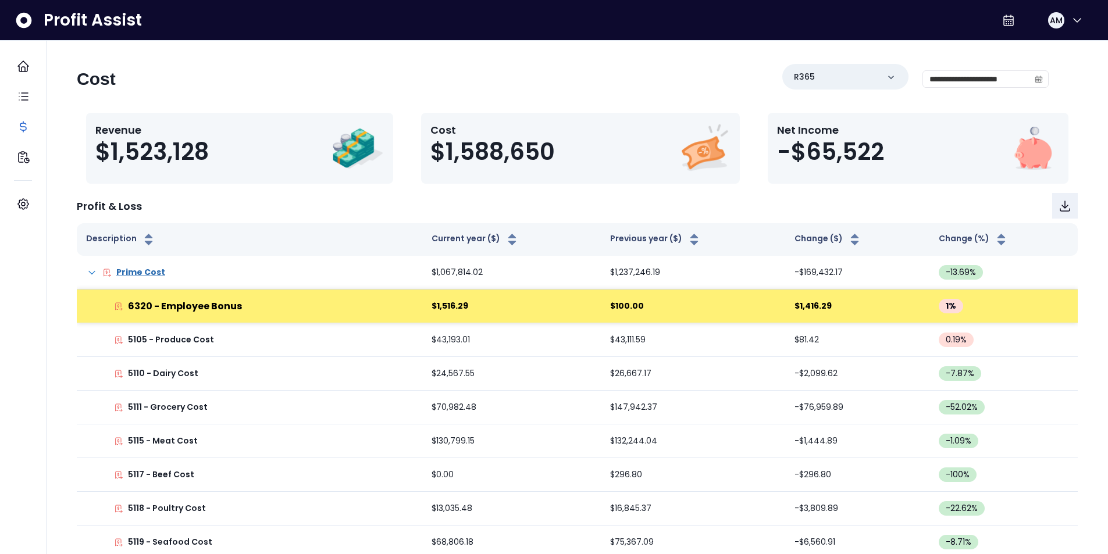  I want to click on h2: Cost, so click(96, 79).